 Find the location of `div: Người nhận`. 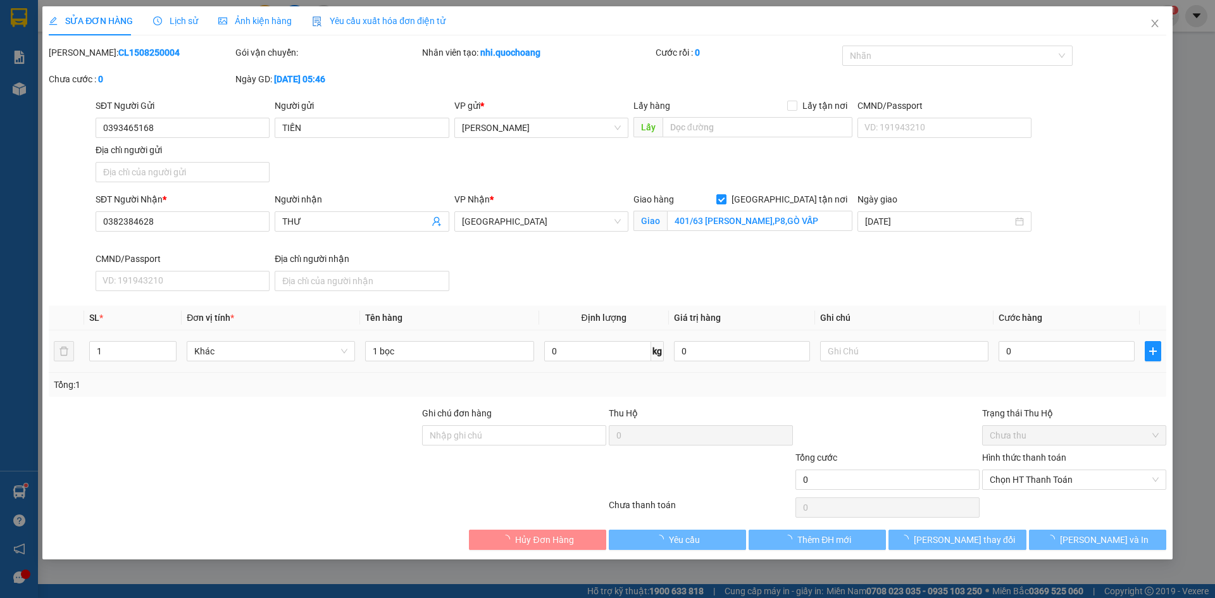

div: Người nhận is located at coordinates (361, 199).